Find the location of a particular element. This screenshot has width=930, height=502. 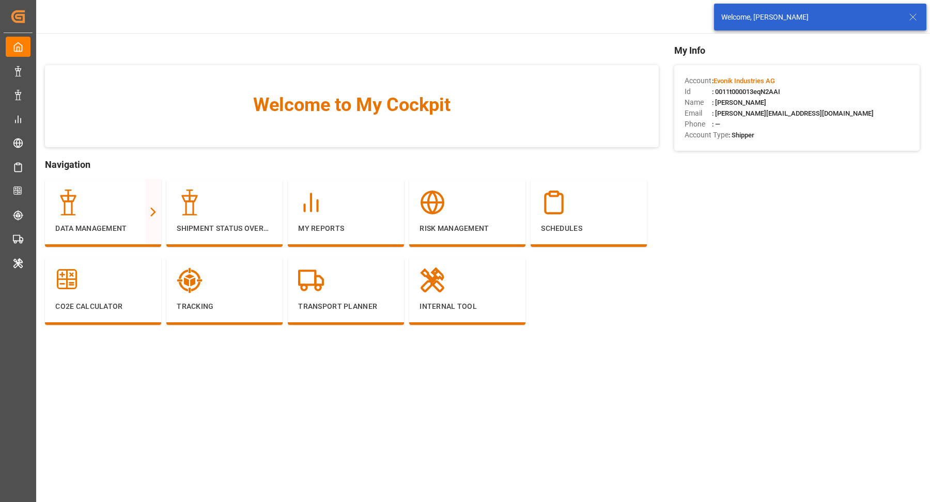

p: Internal Tool is located at coordinates (467, 306).